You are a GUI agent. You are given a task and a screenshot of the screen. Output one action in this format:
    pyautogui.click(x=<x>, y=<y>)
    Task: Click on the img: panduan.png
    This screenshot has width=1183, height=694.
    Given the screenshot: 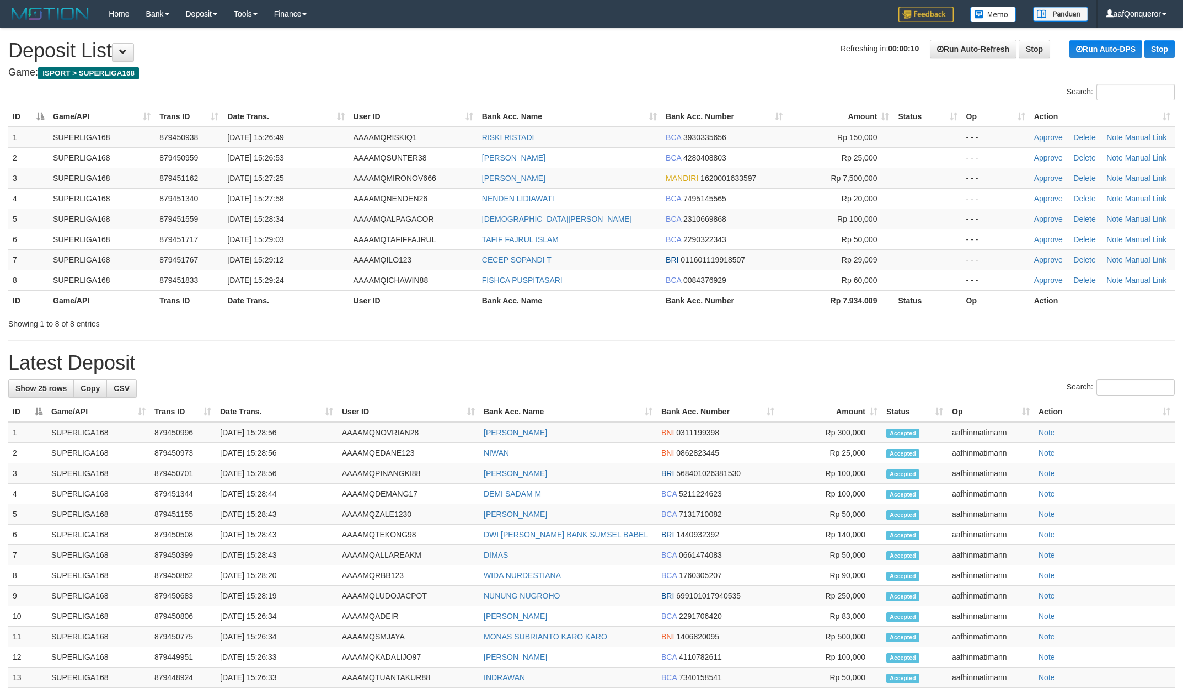 What is the action you would take?
    pyautogui.click(x=1061, y=14)
    